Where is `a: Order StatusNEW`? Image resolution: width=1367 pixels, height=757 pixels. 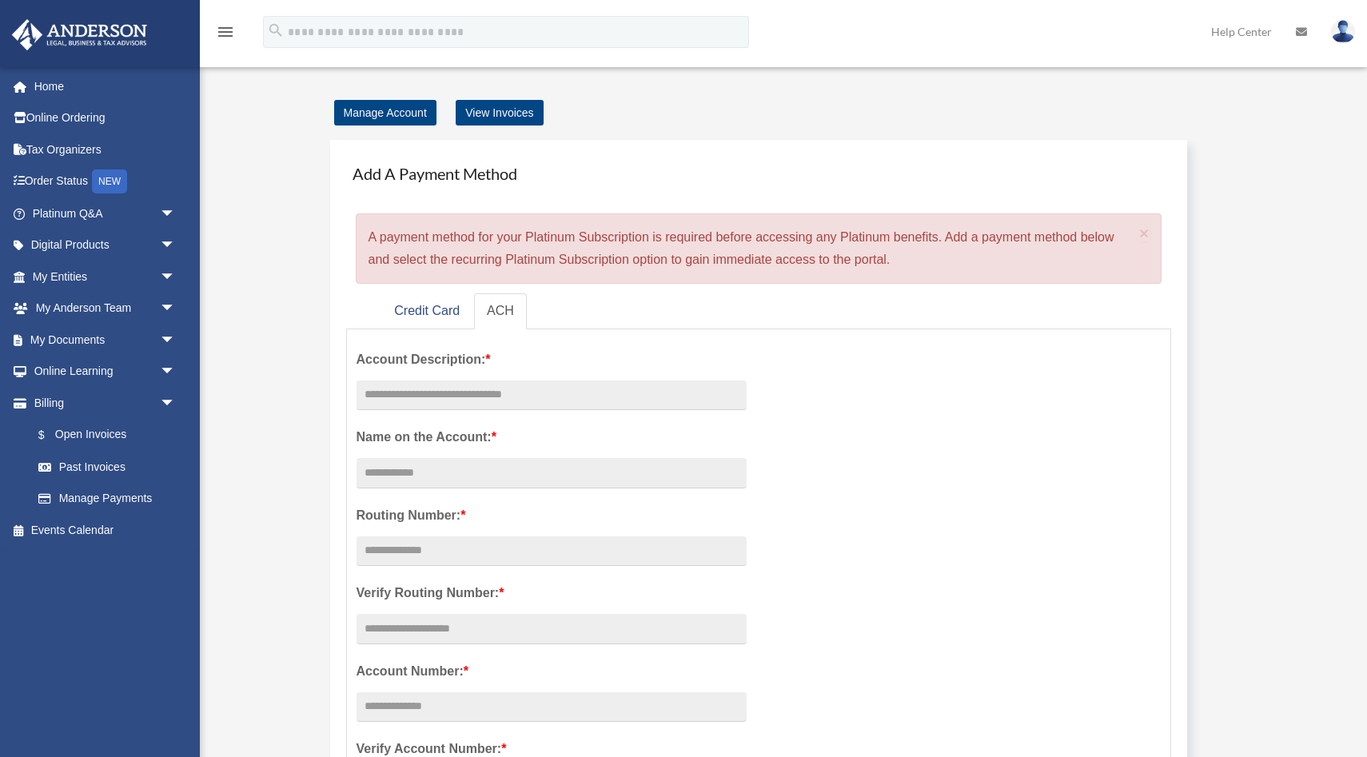
a: Order StatusNEW is located at coordinates (106, 181).